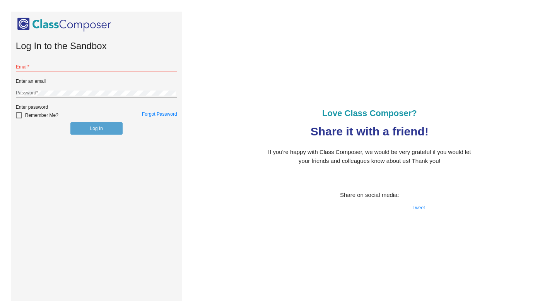 This screenshot has height=301, width=557. What do you see at coordinates (32, 107) in the screenshot?
I see `span: Enter password` at bounding box center [32, 107].